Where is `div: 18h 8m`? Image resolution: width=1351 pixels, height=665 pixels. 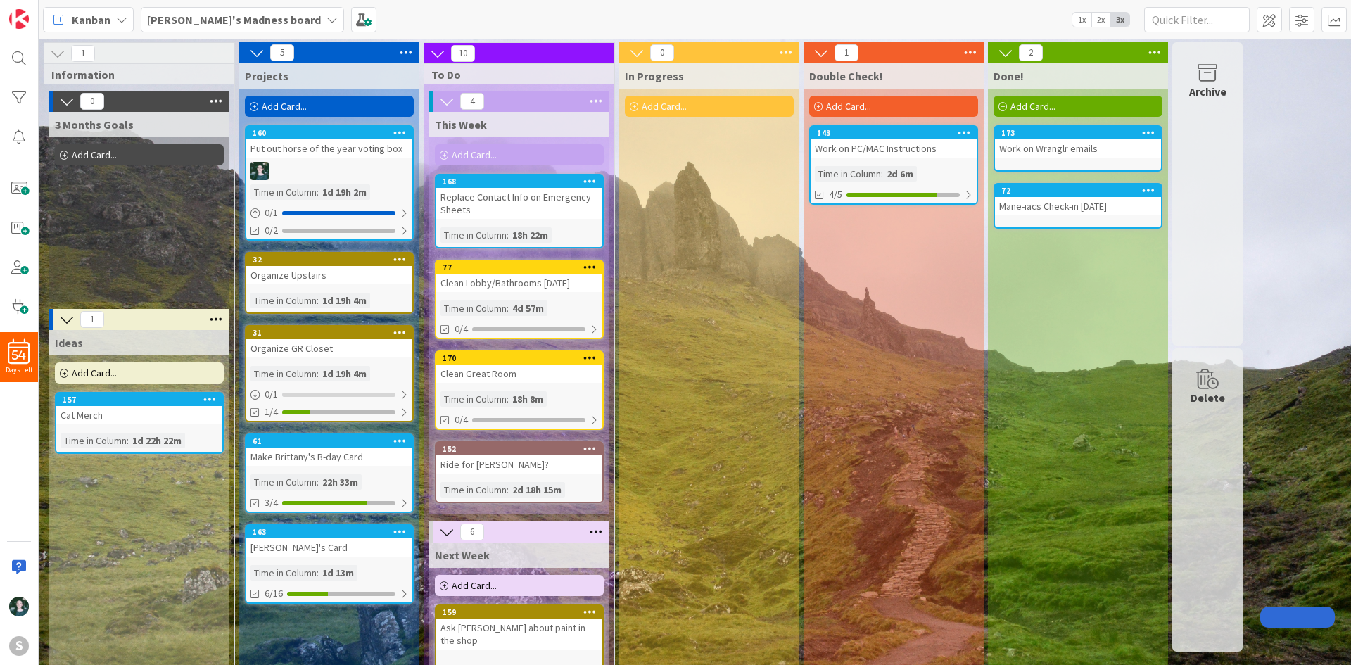
div: 18h 8m is located at coordinates (528, 399).